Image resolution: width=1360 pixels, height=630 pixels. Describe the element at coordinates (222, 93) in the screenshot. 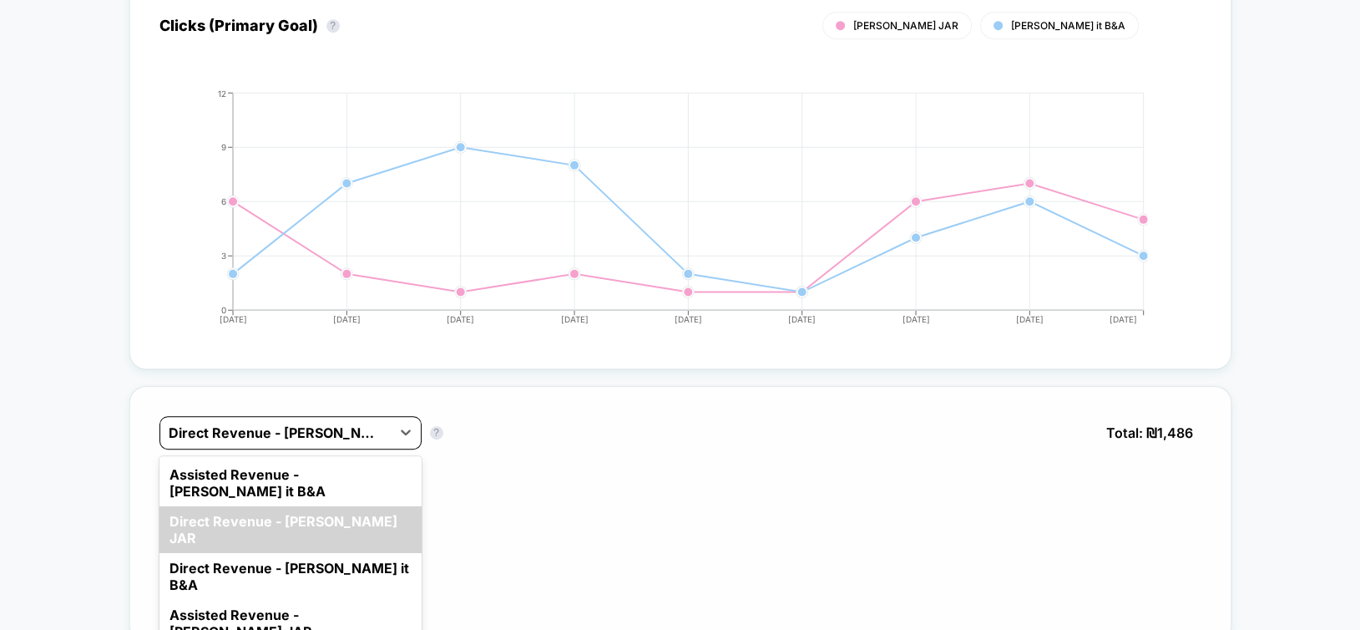

I see `tspan: 12` at that location.